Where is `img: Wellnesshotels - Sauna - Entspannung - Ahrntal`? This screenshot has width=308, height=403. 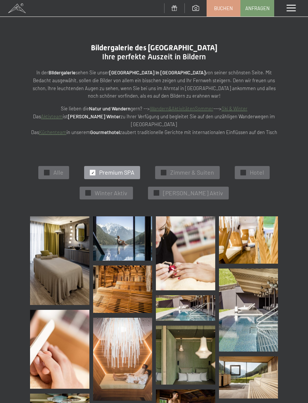 img: Wellnesshotels - Sauna - Entspannung - Ahrntal is located at coordinates (249, 378).